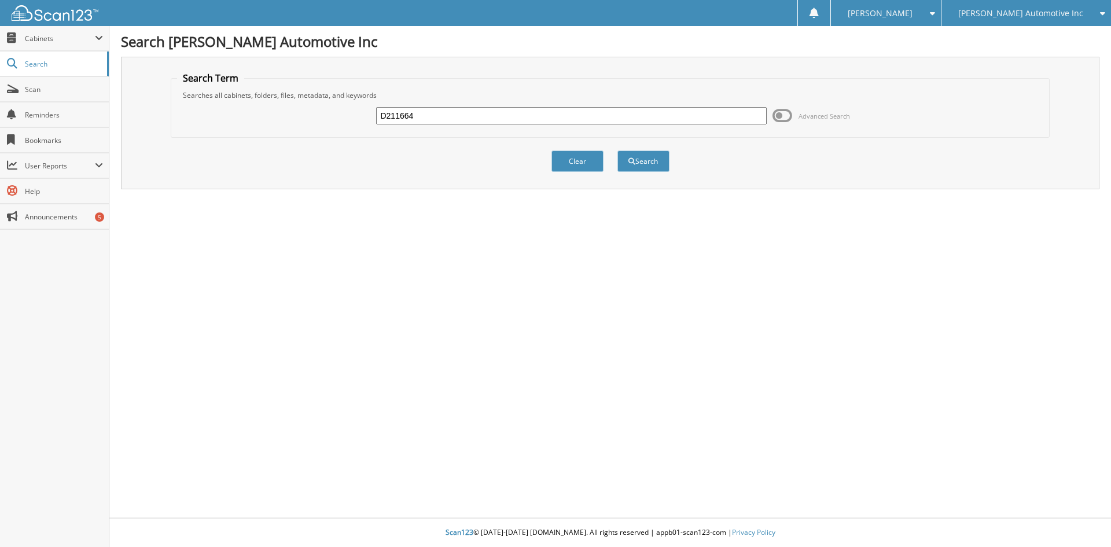 Image resolution: width=1111 pixels, height=547 pixels. What do you see at coordinates (64, 191) in the screenshot?
I see `span: Help` at bounding box center [64, 191].